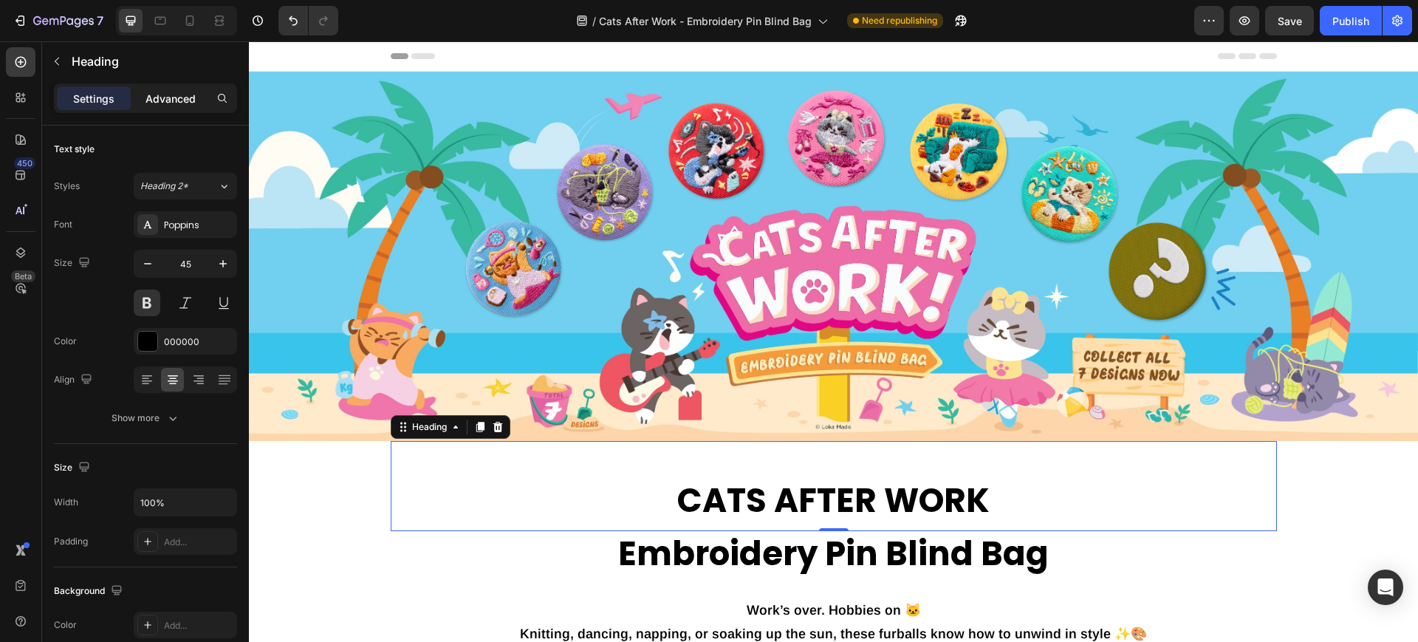 The width and height of the screenshot is (1418, 642). I want to click on span: Need republishing, so click(899, 21).